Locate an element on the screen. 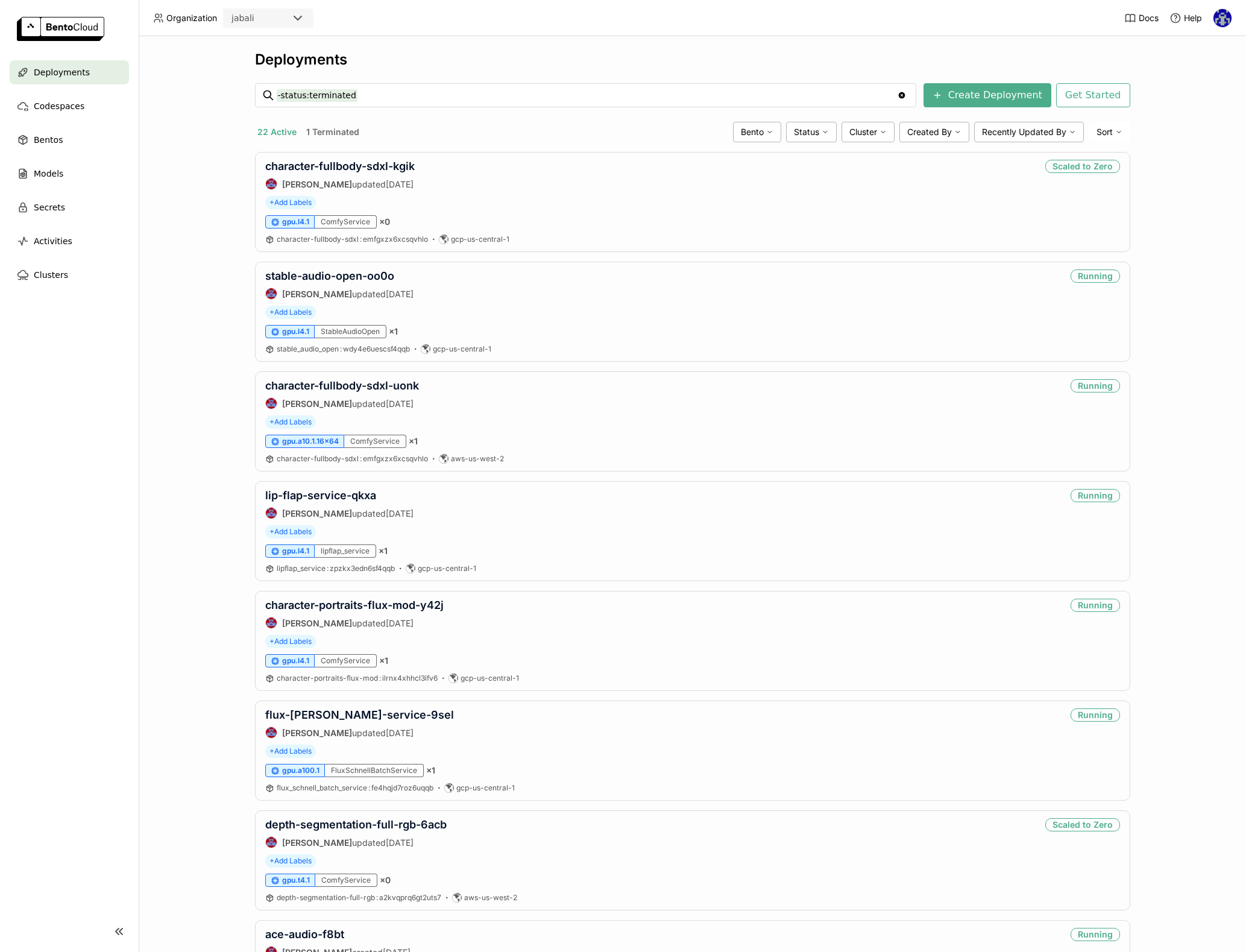  span: Docs is located at coordinates (1148, 18).